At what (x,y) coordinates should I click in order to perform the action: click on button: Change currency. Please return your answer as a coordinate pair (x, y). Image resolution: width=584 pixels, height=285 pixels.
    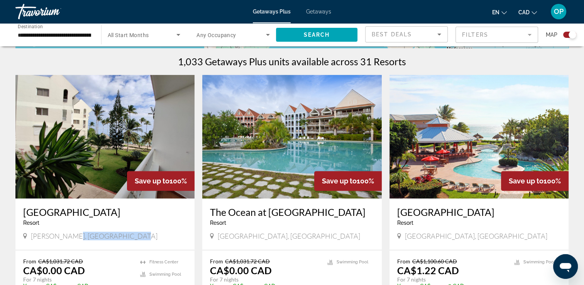
    Looking at the image, I should click on (527, 12).